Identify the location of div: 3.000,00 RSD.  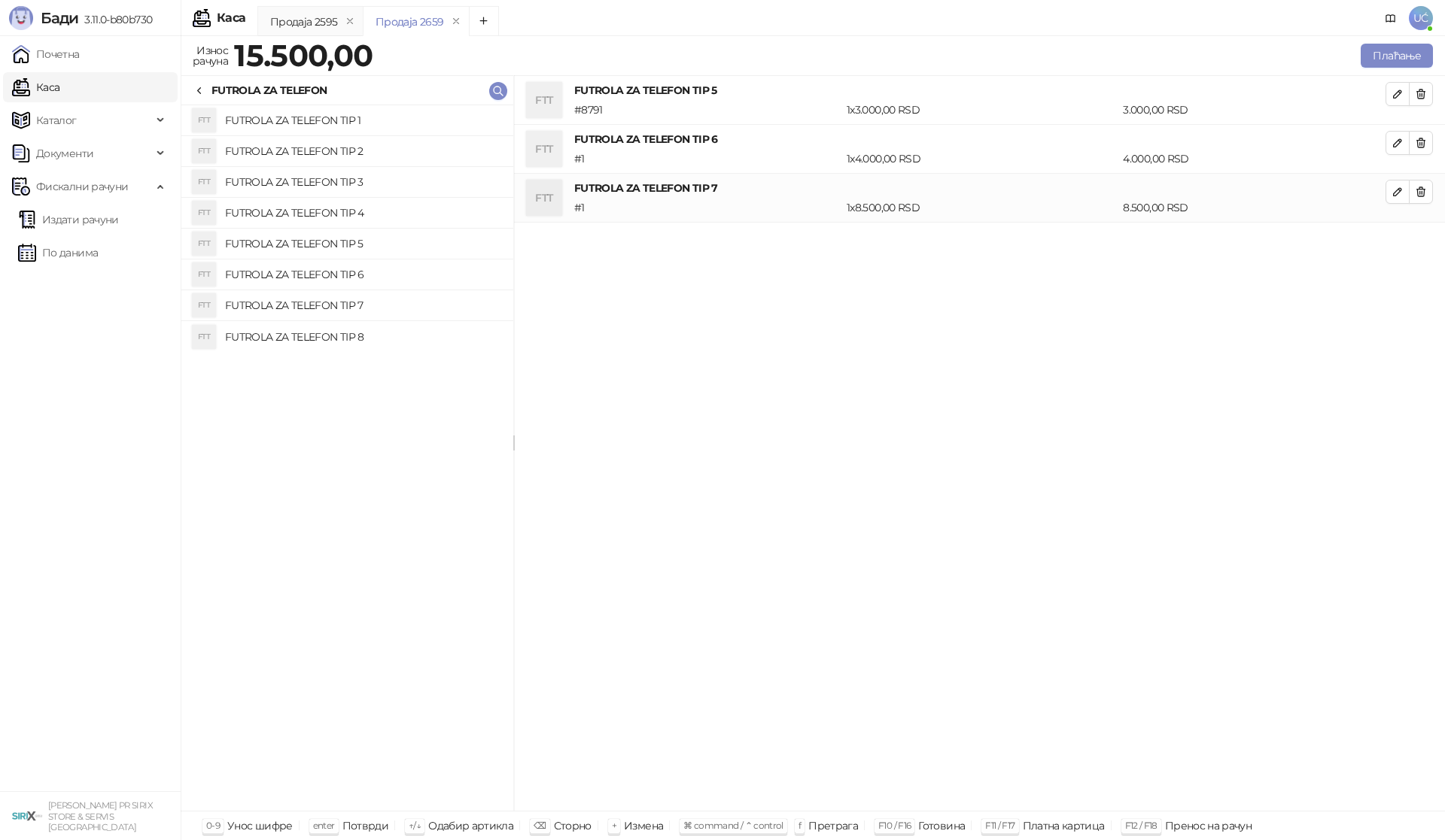
(1254, 110).